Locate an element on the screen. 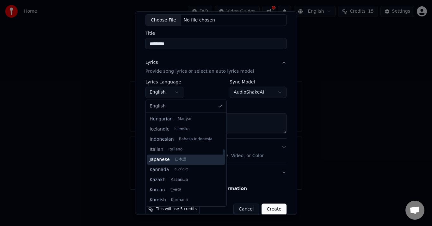 This screenshot has width=432, height=226. span: Қазақша is located at coordinates (179, 180).